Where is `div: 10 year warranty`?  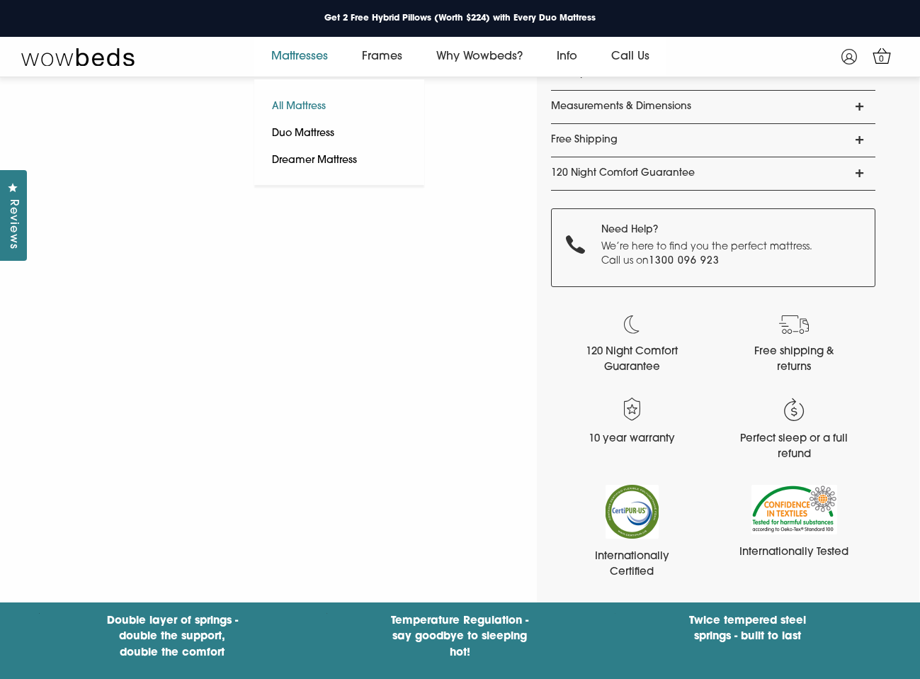
div: 10 year warranty is located at coordinates (632, 439).